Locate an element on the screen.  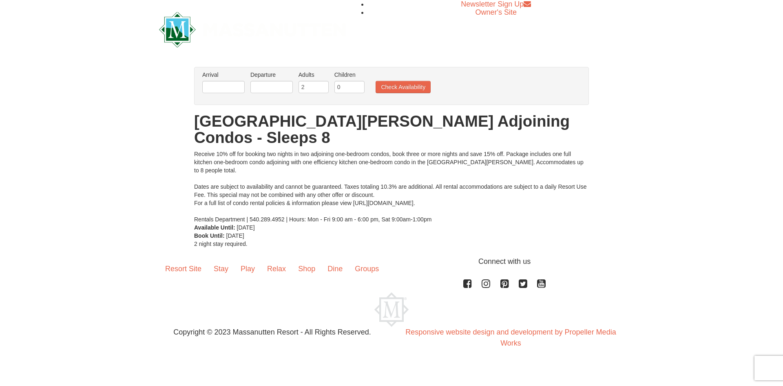
div: Receive 10% off for booking two nights in two adjoining one-bedroom condos, book three or more ni... is located at coordinates (392, 186).